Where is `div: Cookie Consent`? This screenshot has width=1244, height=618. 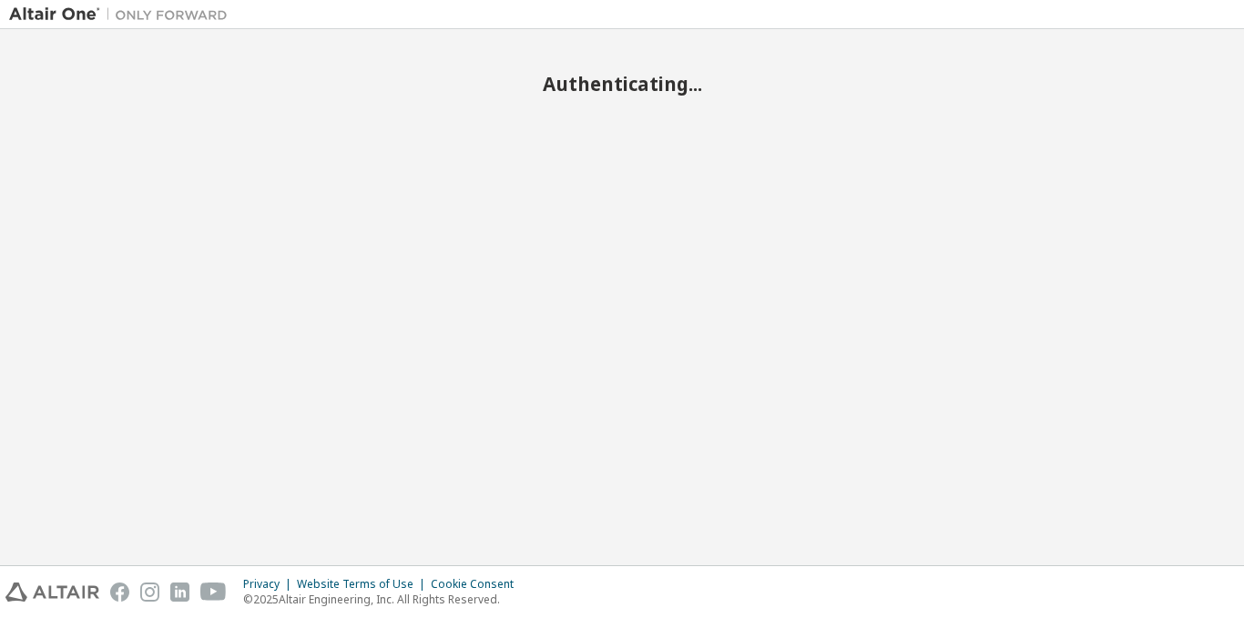 div: Cookie Consent is located at coordinates (477, 585).